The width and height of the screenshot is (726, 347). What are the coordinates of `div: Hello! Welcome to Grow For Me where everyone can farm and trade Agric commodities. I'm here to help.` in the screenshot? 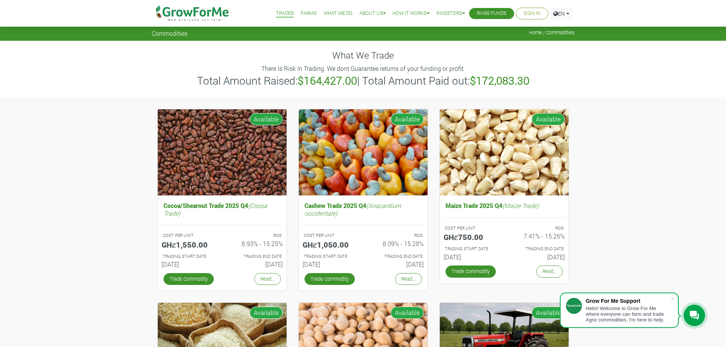 It's located at (628, 314).